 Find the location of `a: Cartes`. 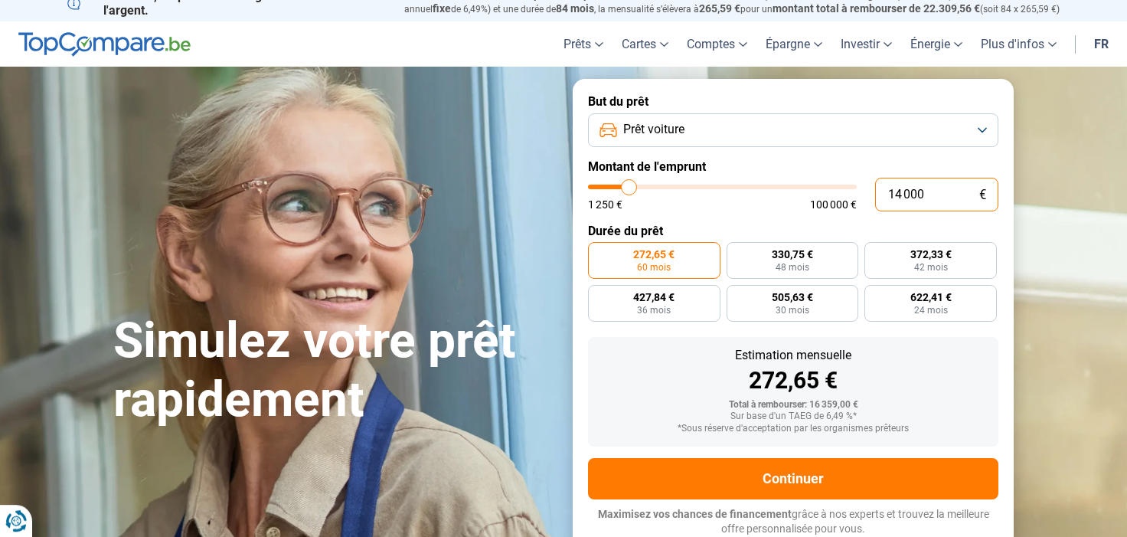

a: Cartes is located at coordinates (644, 44).